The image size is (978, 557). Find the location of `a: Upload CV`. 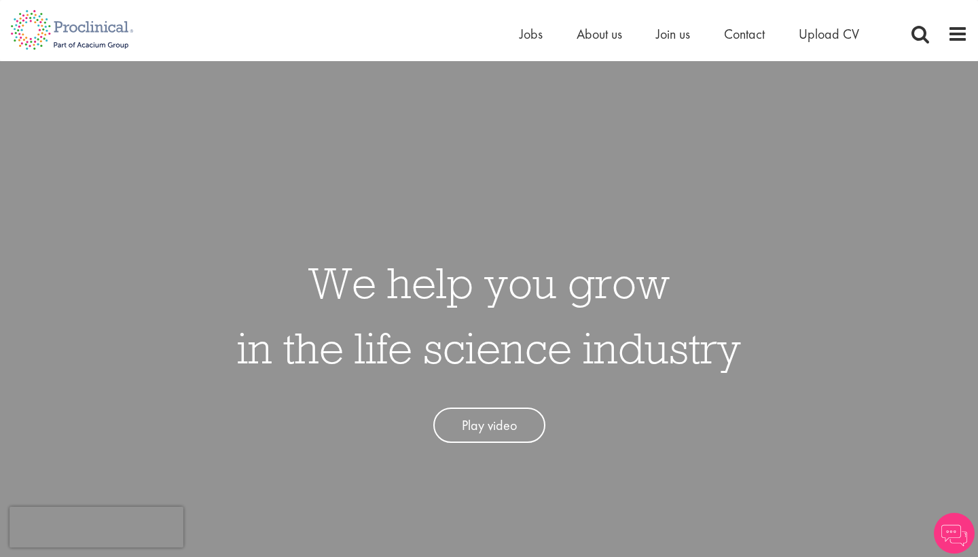

a: Upload CV is located at coordinates (828, 34).